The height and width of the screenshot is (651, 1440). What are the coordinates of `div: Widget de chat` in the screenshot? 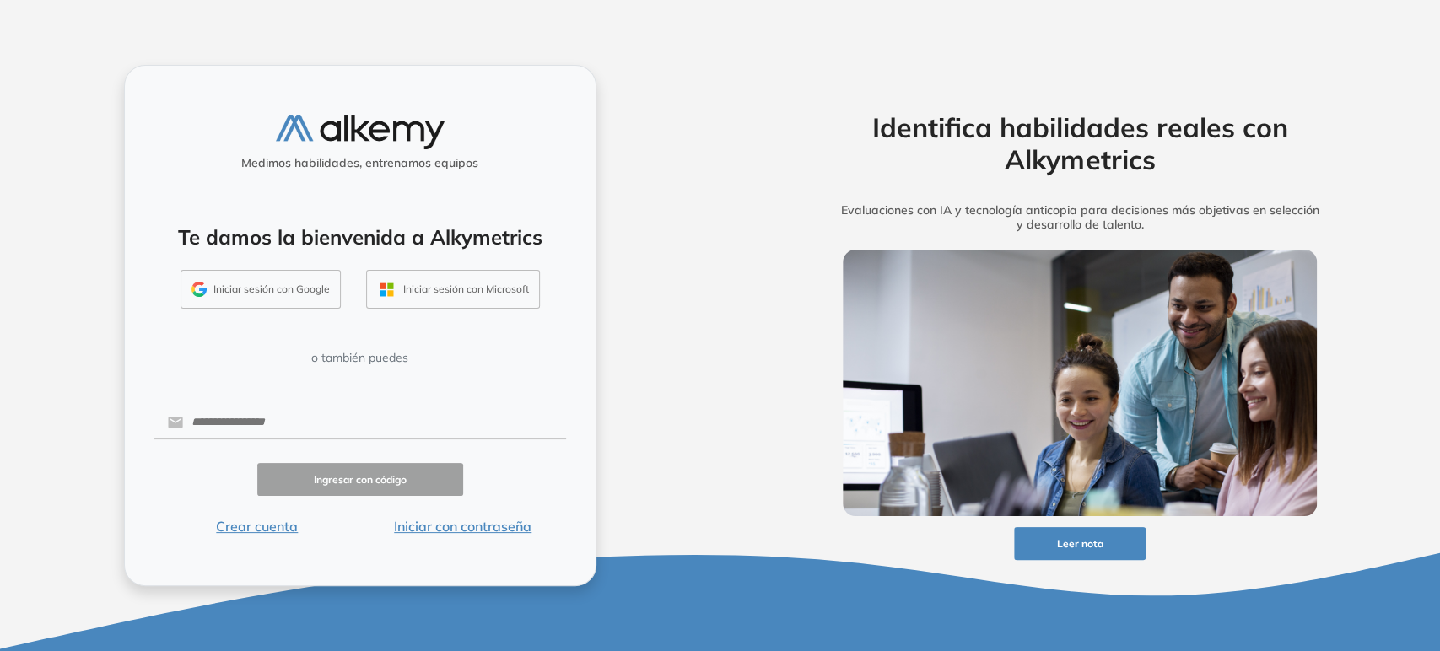 It's located at (1288, 553).